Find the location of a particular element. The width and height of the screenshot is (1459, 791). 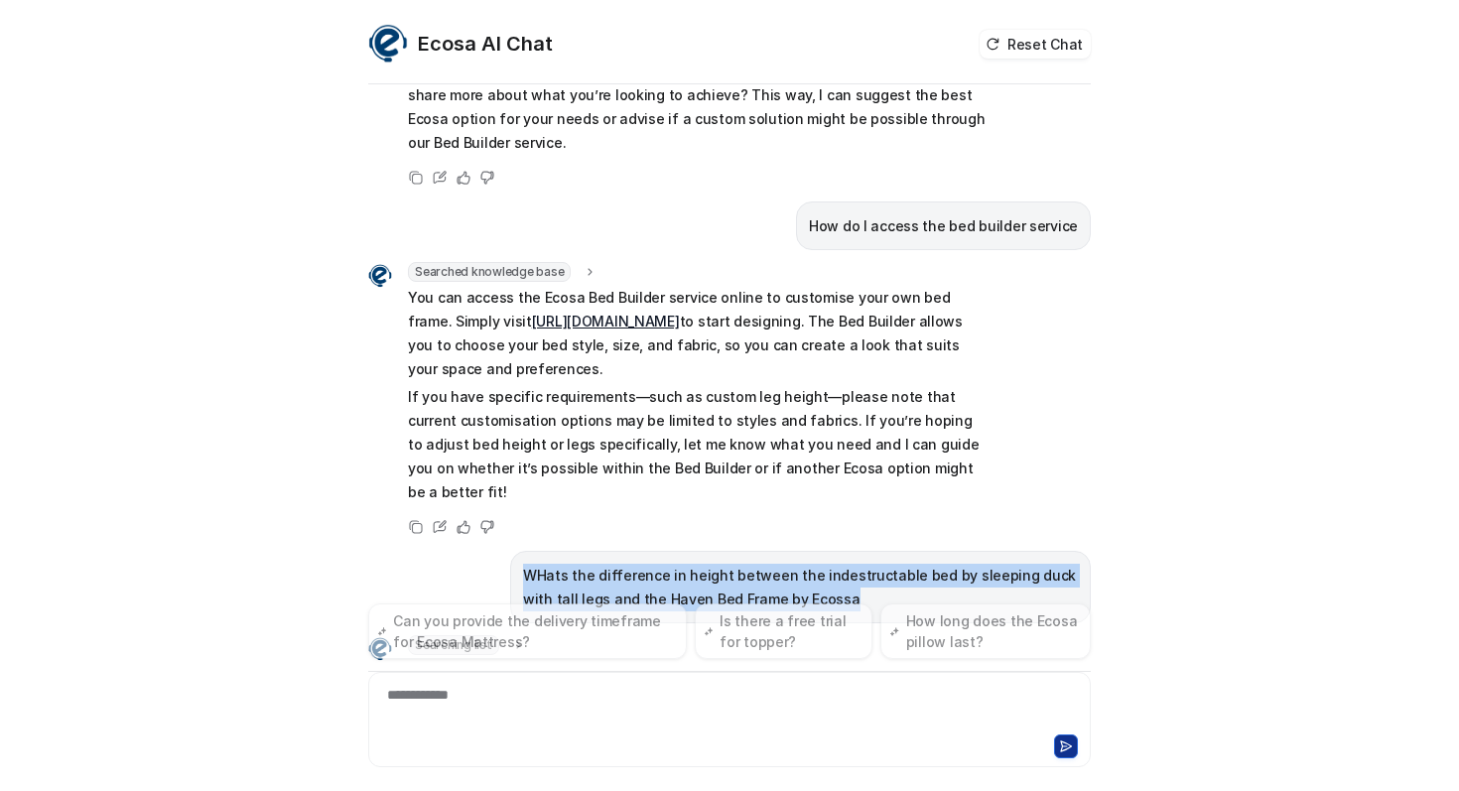

p: You can access the Ecosa Bed Builder service online to customise your own bed frame. Simply visit... is located at coordinates (698, 333).